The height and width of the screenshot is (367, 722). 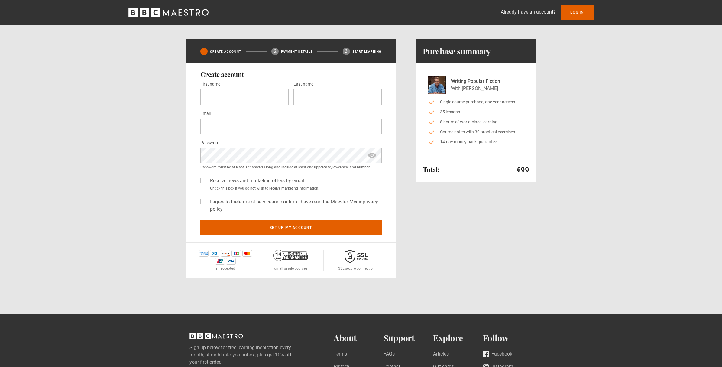 What do you see at coordinates (577, 12) in the screenshot?
I see `a: Log In` at bounding box center [577, 12].